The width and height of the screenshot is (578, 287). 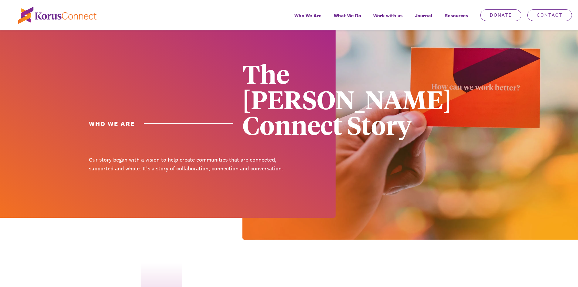 What do you see at coordinates (57, 15) in the screenshot?
I see `img: korus-connect%2Fc5177985-88d5-491d-9cd7-4a1febad1357_logo.svg` at bounding box center [57, 15].